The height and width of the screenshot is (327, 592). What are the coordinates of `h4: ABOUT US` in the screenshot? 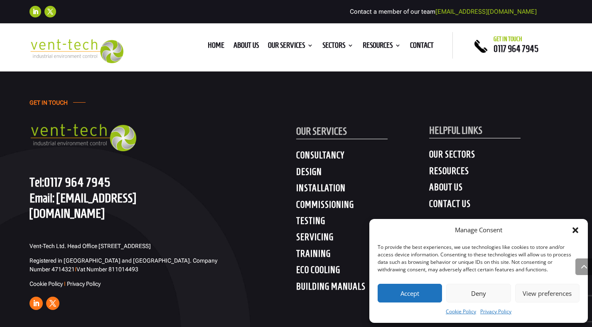 It's located at (496, 189).